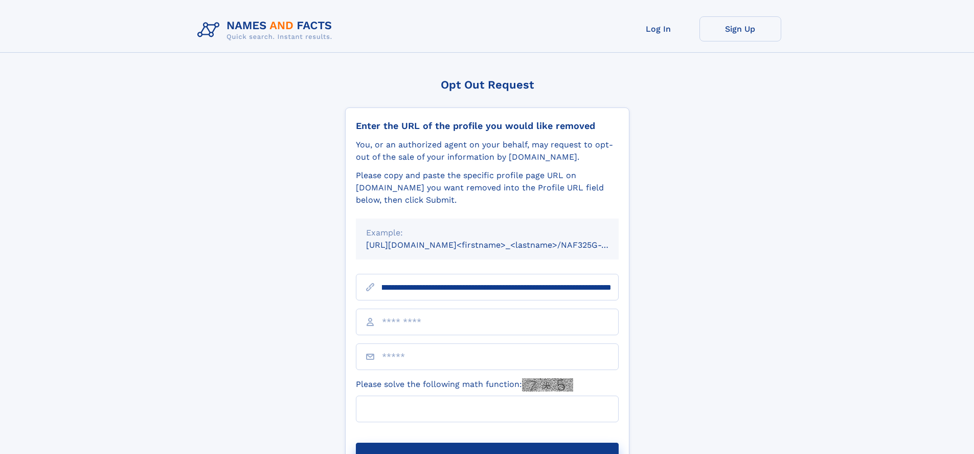 The height and width of the screenshot is (454, 974). Describe the element at coordinates (487, 126) in the screenshot. I see `div: Enter the URL of the profile you would like removed` at that location.